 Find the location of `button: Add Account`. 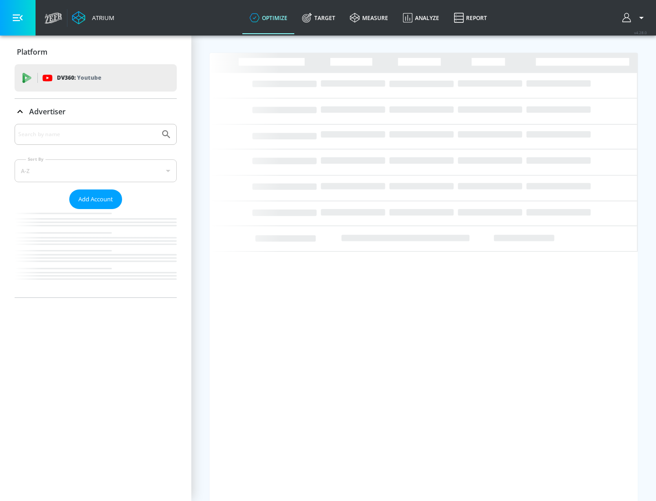

button: Add Account is located at coordinates (96, 199).